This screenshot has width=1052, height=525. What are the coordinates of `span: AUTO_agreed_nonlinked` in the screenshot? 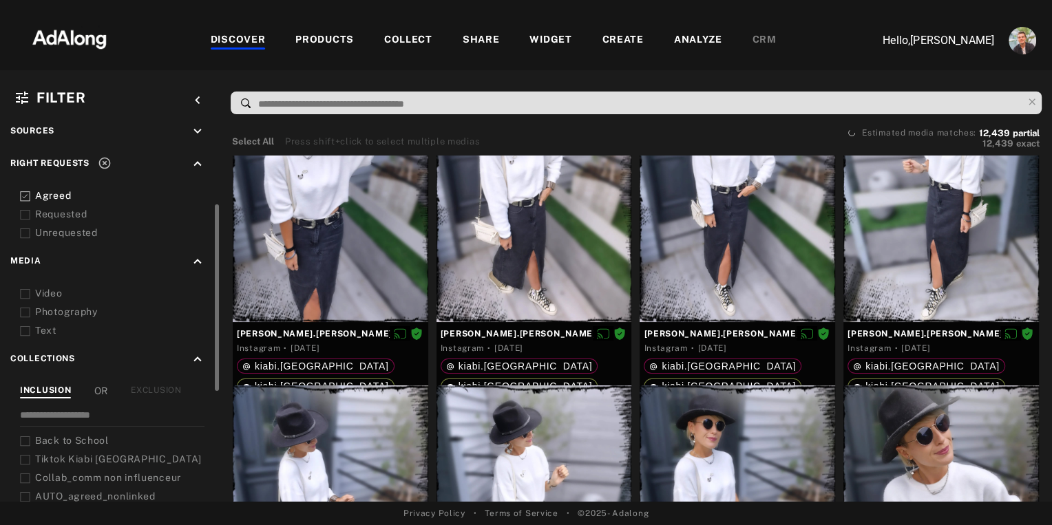 It's located at (95, 496).